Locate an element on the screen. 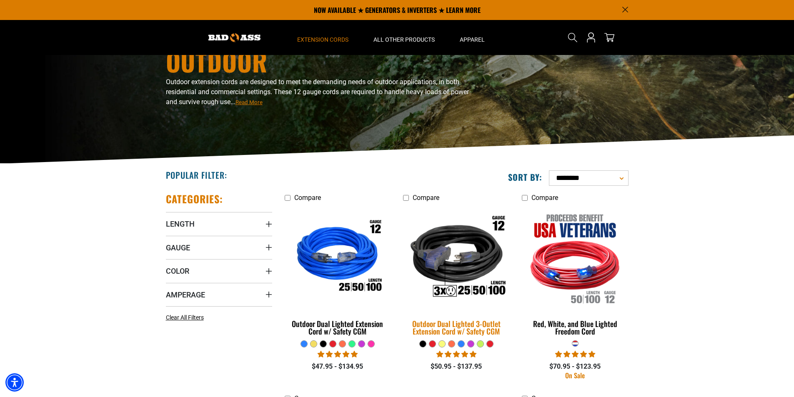  a: Outdoor Dual Lighted Extension Cord w/ Safety CGM Outdoor Dual Lighted Extension Cord w/ Safety CGM is located at coordinates (338, 273).